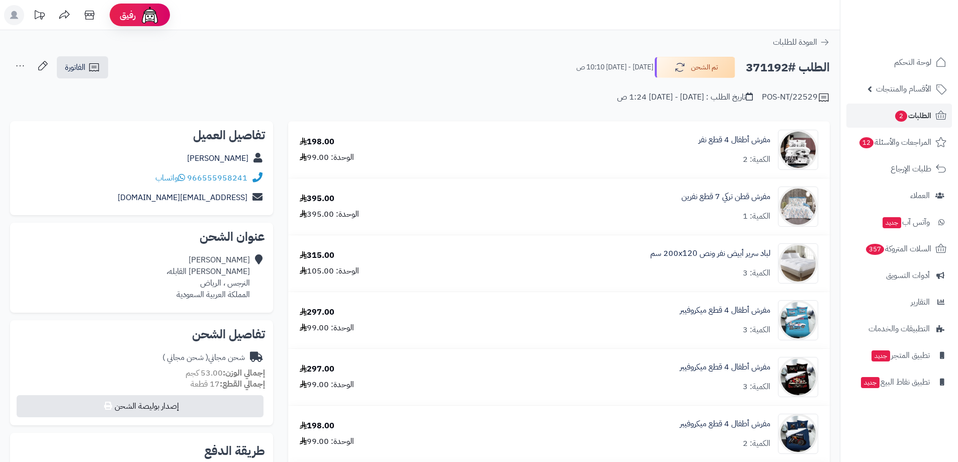 Image resolution: width=958 pixels, height=462 pixels. I want to click on a: واتساب, so click(170, 178).